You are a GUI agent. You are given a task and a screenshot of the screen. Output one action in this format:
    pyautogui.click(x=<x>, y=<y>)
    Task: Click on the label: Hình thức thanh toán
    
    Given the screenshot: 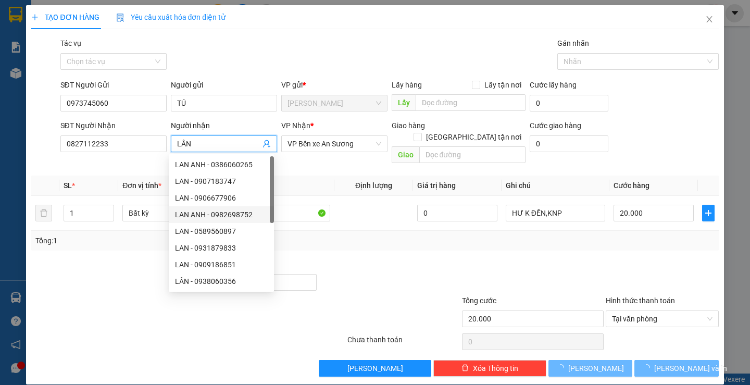 What is the action you would take?
    pyautogui.click(x=641, y=301)
    